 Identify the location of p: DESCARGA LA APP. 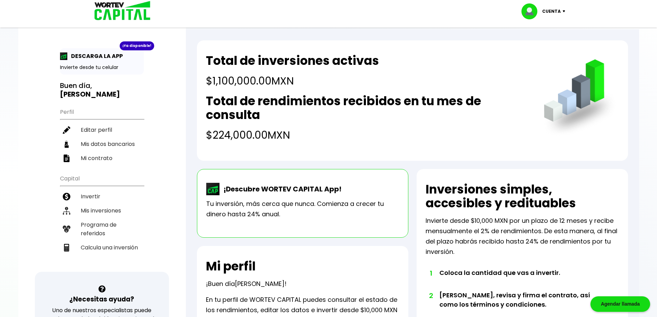
(95, 56).